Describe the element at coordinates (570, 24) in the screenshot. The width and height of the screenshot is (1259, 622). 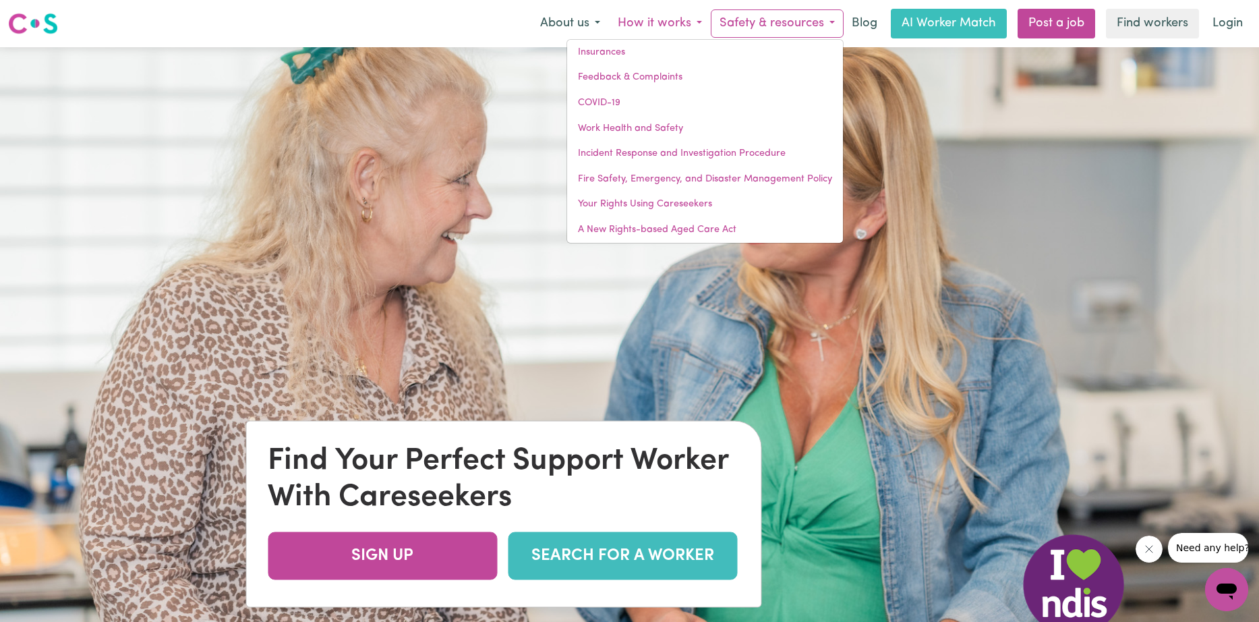
I see `button: About us` at that location.